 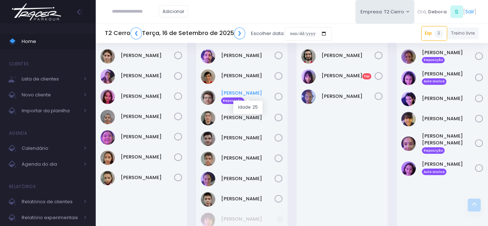 I want to click on img: Mariana Quirino Sanches, so click(x=408, y=169).